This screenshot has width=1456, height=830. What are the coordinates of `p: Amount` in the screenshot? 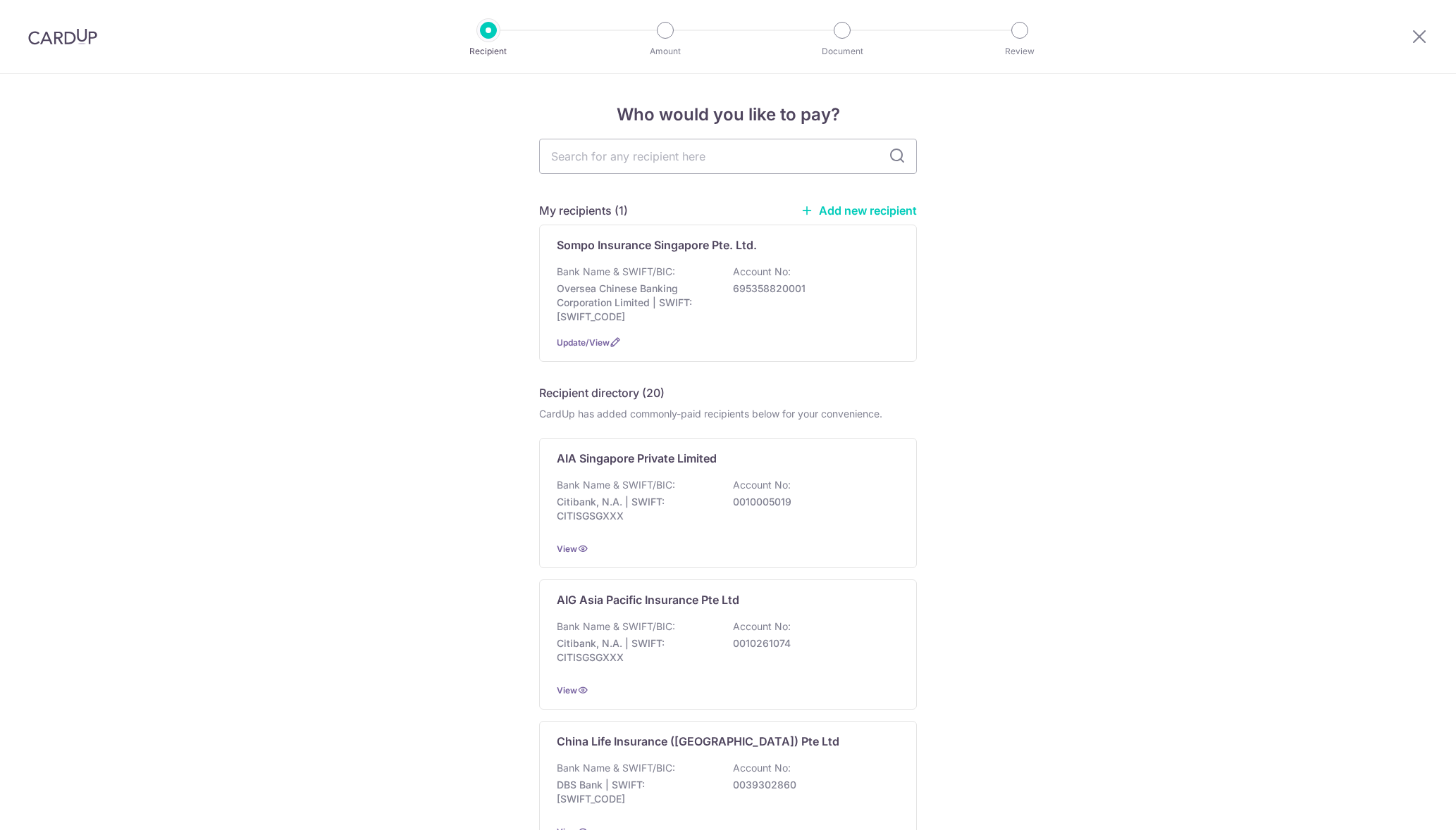 It's located at (665, 52).